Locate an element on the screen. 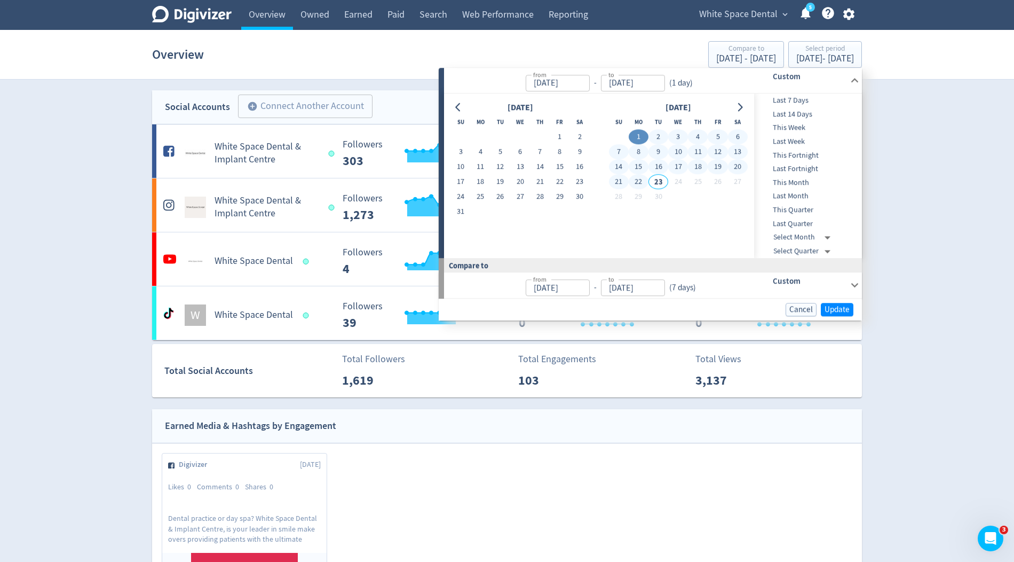  th: Saturday is located at coordinates (738, 122).